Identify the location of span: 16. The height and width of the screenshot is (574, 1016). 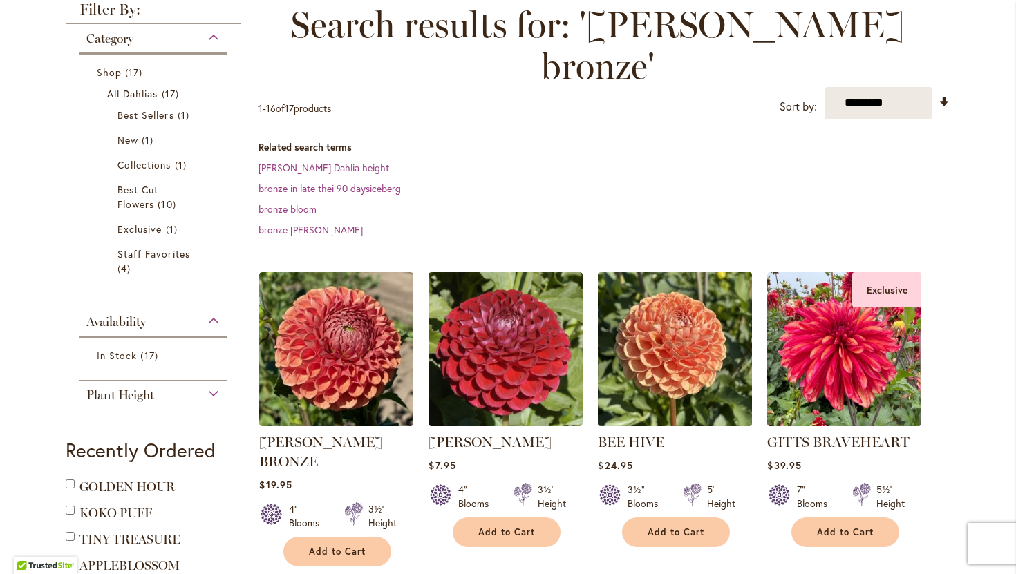
(271, 108).